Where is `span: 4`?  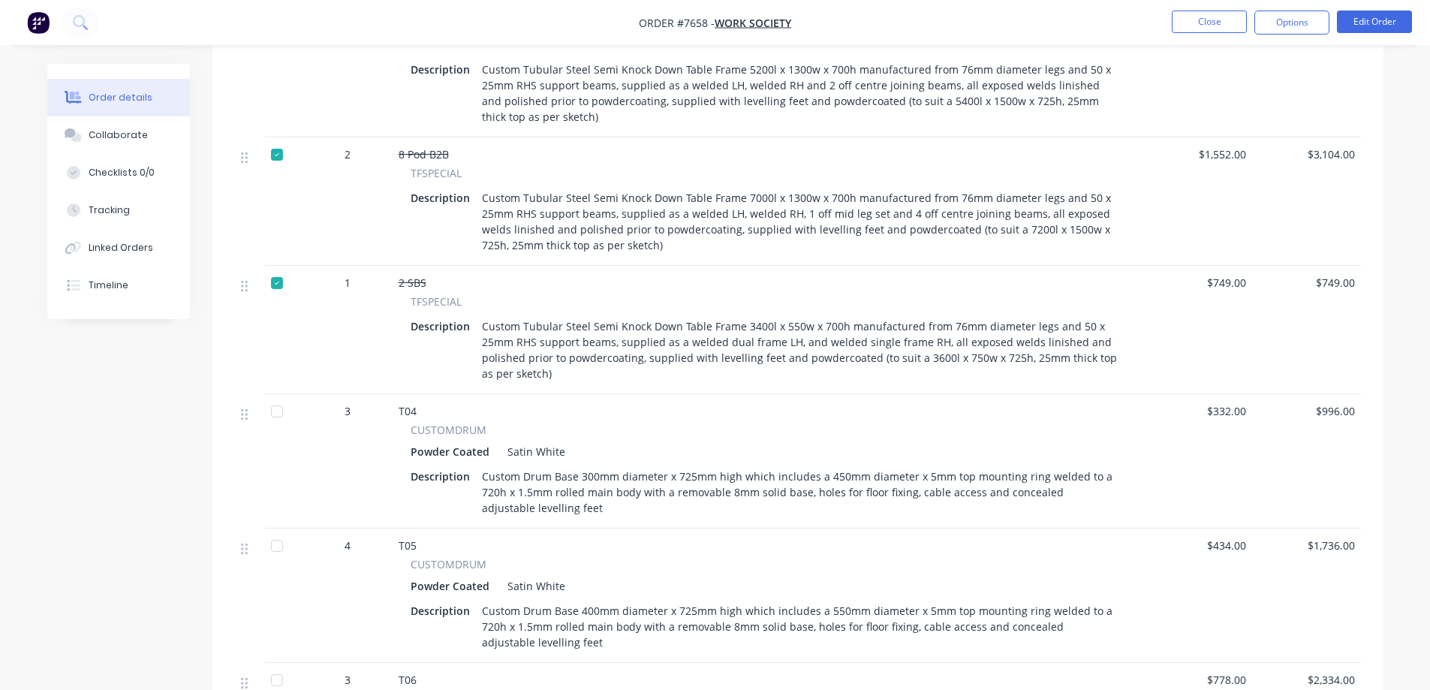 span: 4 is located at coordinates (348, 545).